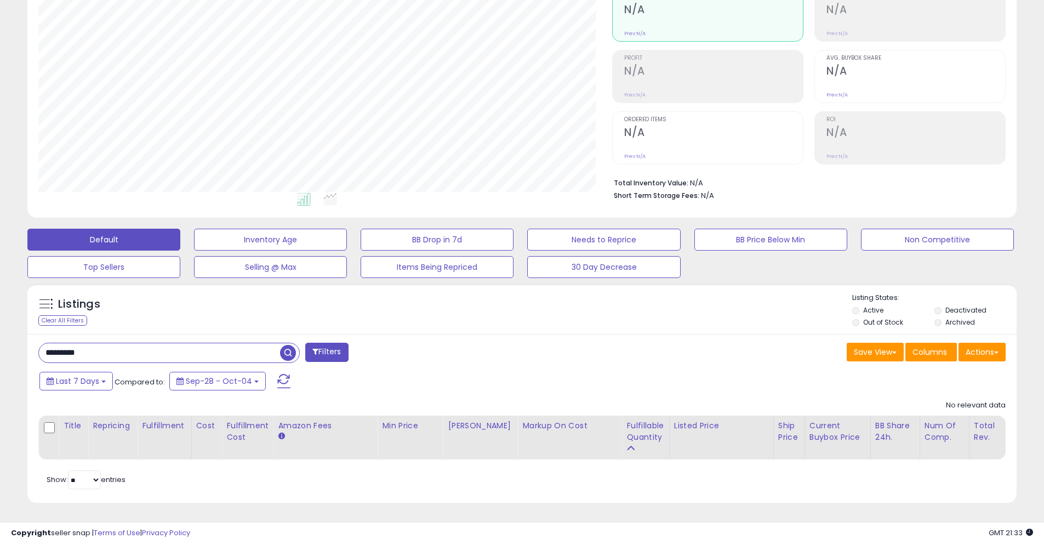  I want to click on span: 2025-10-12 21:33 GMT, so click(1011, 532).